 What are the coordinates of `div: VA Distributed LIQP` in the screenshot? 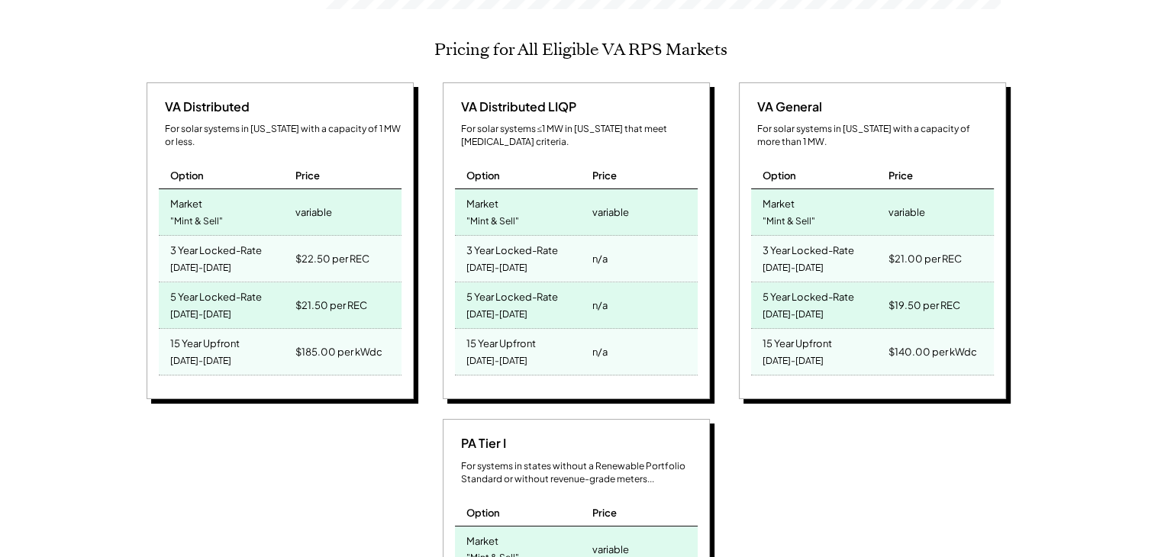 It's located at (515, 107).